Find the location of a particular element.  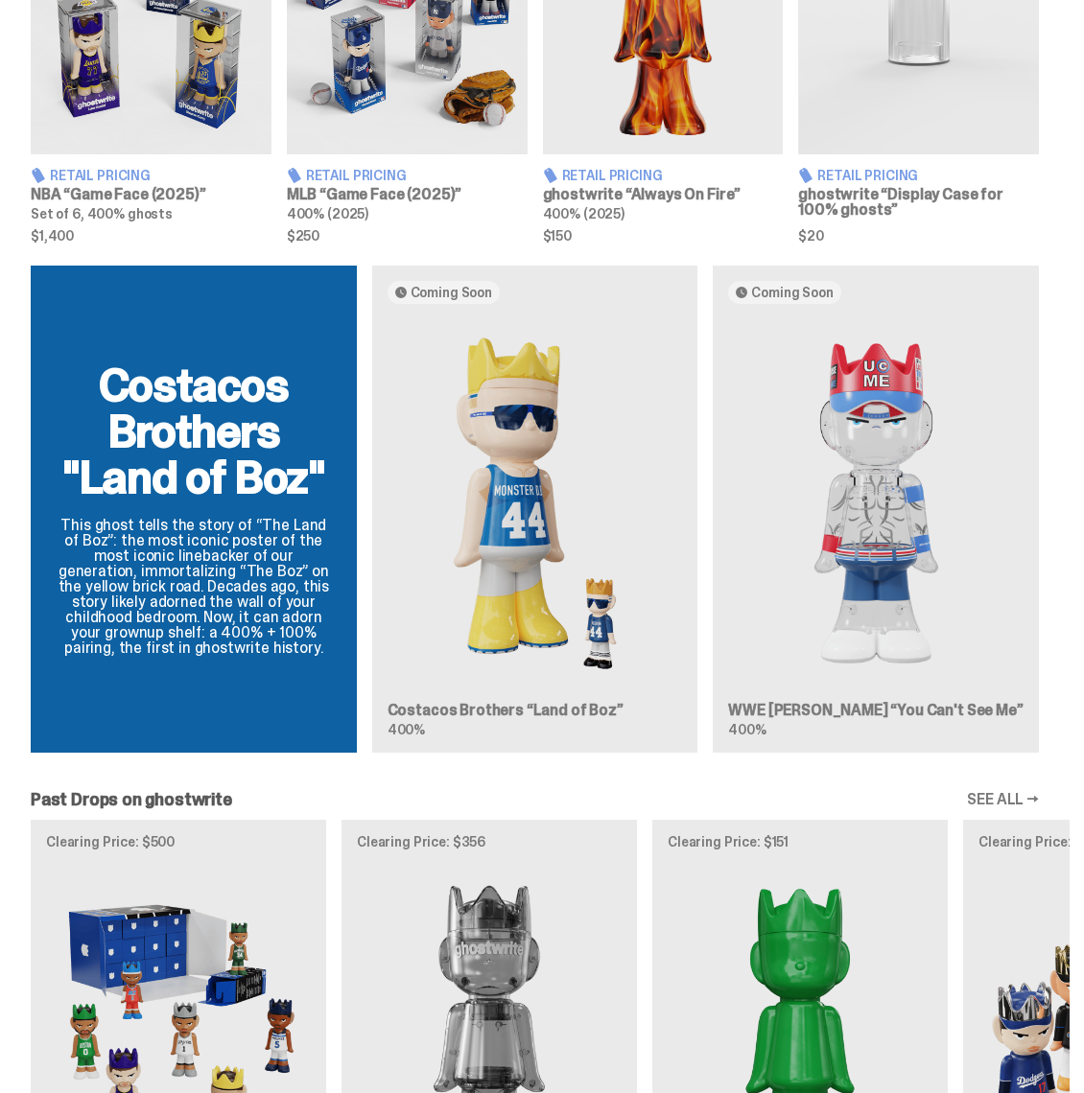

h3: ghostwrite “Display Case for 100% ghosts” is located at coordinates (918, 202).